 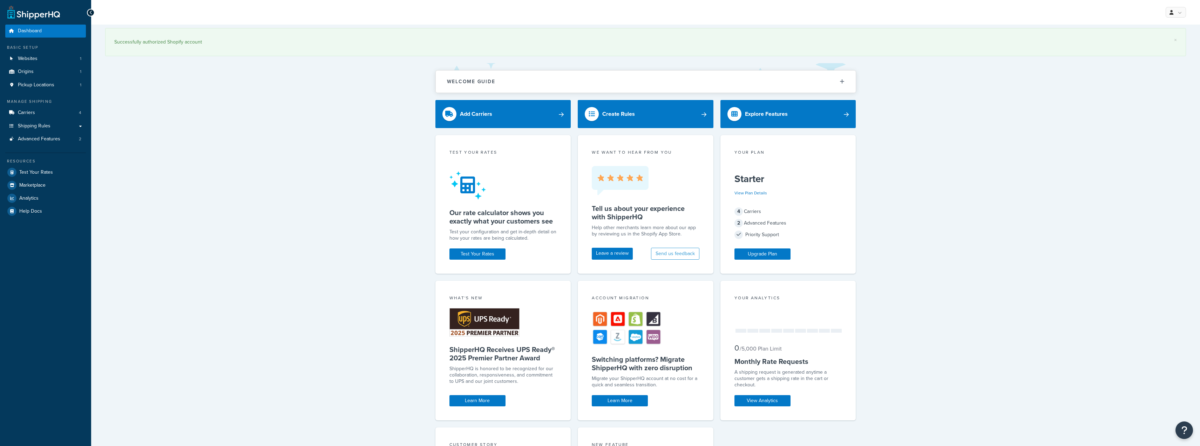 I want to click on span: Dashboard, so click(x=30, y=31).